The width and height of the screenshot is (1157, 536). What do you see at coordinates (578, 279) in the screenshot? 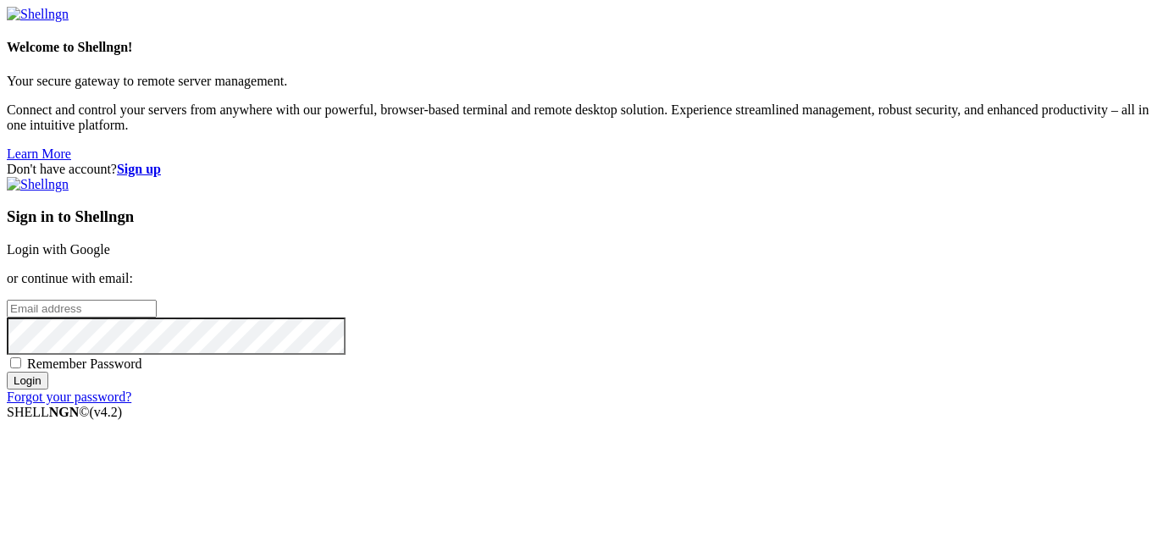
I see `p: or continue with email:` at bounding box center [578, 279].